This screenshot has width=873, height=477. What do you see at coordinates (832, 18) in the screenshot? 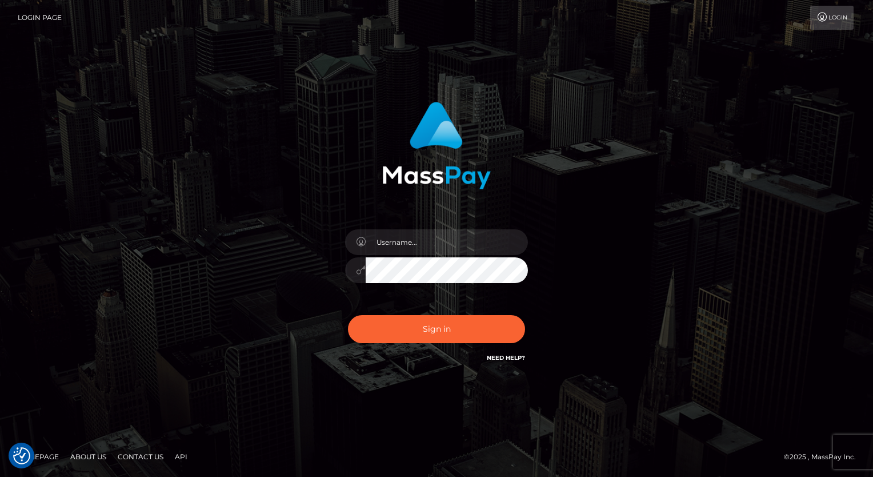
I see `a: Login` at bounding box center [832, 18].